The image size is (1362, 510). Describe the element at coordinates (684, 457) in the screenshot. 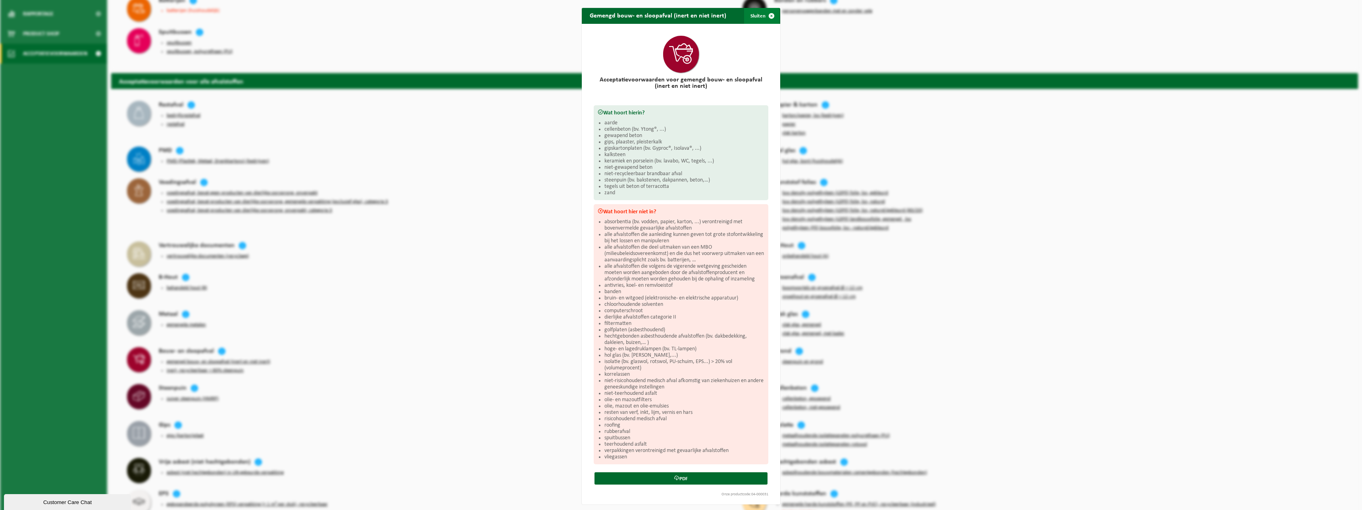

I see `li: vliegassen` at that location.